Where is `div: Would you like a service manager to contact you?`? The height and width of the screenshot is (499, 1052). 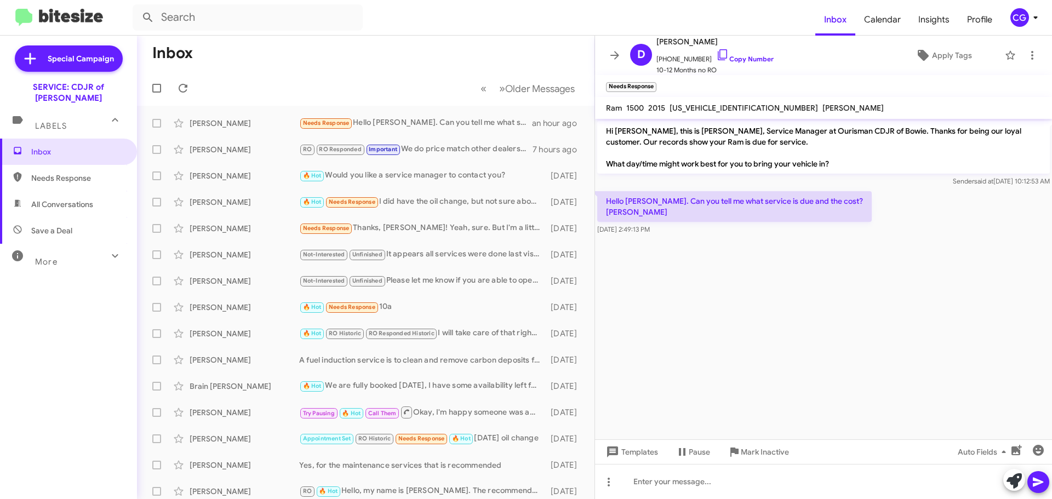
div: Would you like a service manager to contact you? is located at coordinates (422, 175).